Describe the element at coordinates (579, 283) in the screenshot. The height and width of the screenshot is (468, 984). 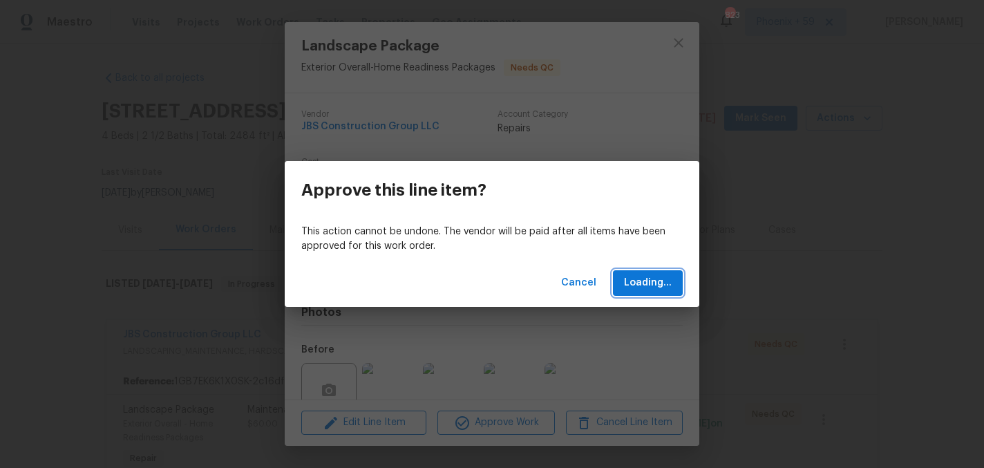
I see `button: Cancel` at that location.